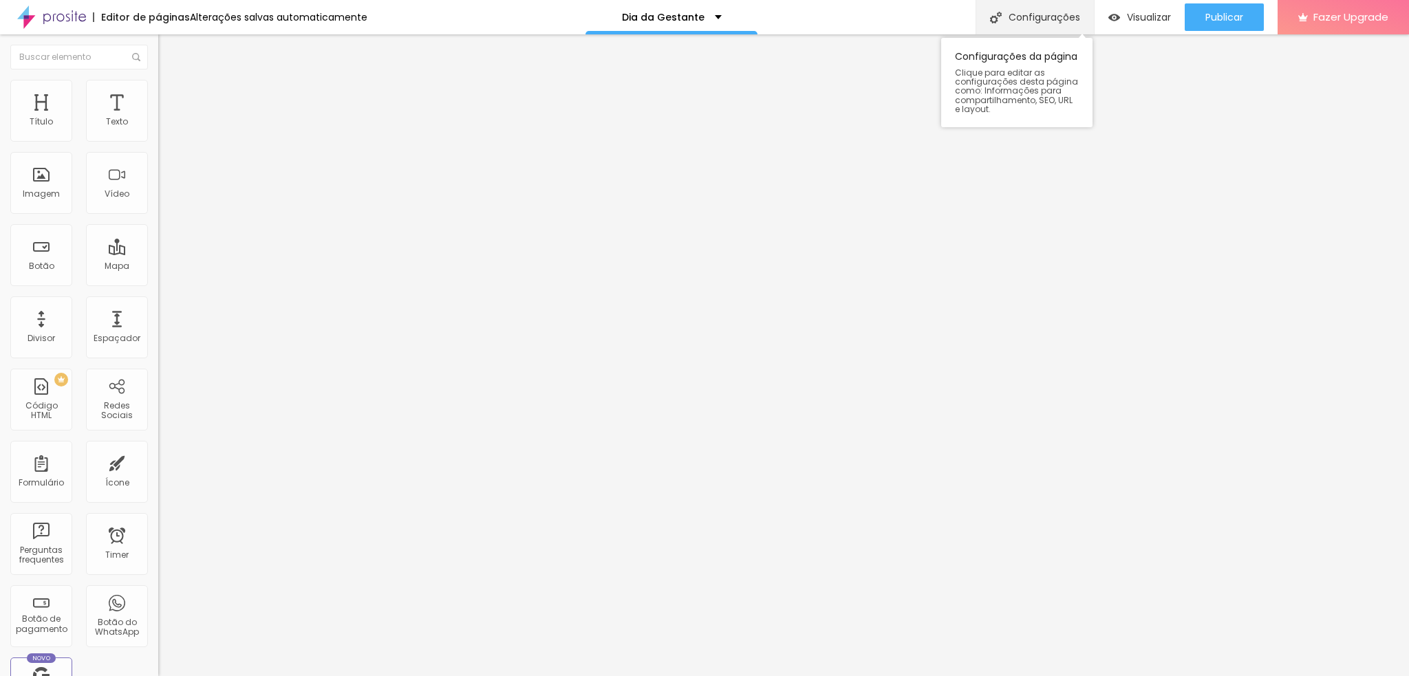 The width and height of the screenshot is (1409, 676). I want to click on div: Ícone, so click(117, 483).